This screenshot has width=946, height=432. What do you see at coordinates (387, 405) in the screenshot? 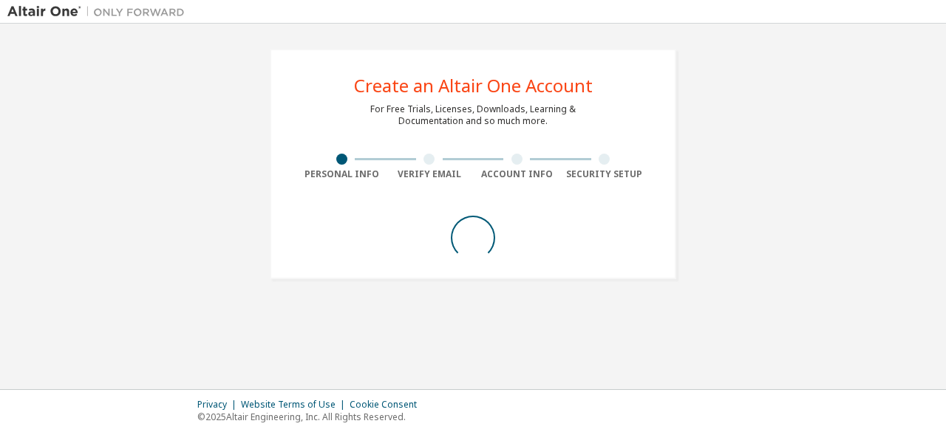
I see `div: Cookie Consent` at bounding box center [387, 405].